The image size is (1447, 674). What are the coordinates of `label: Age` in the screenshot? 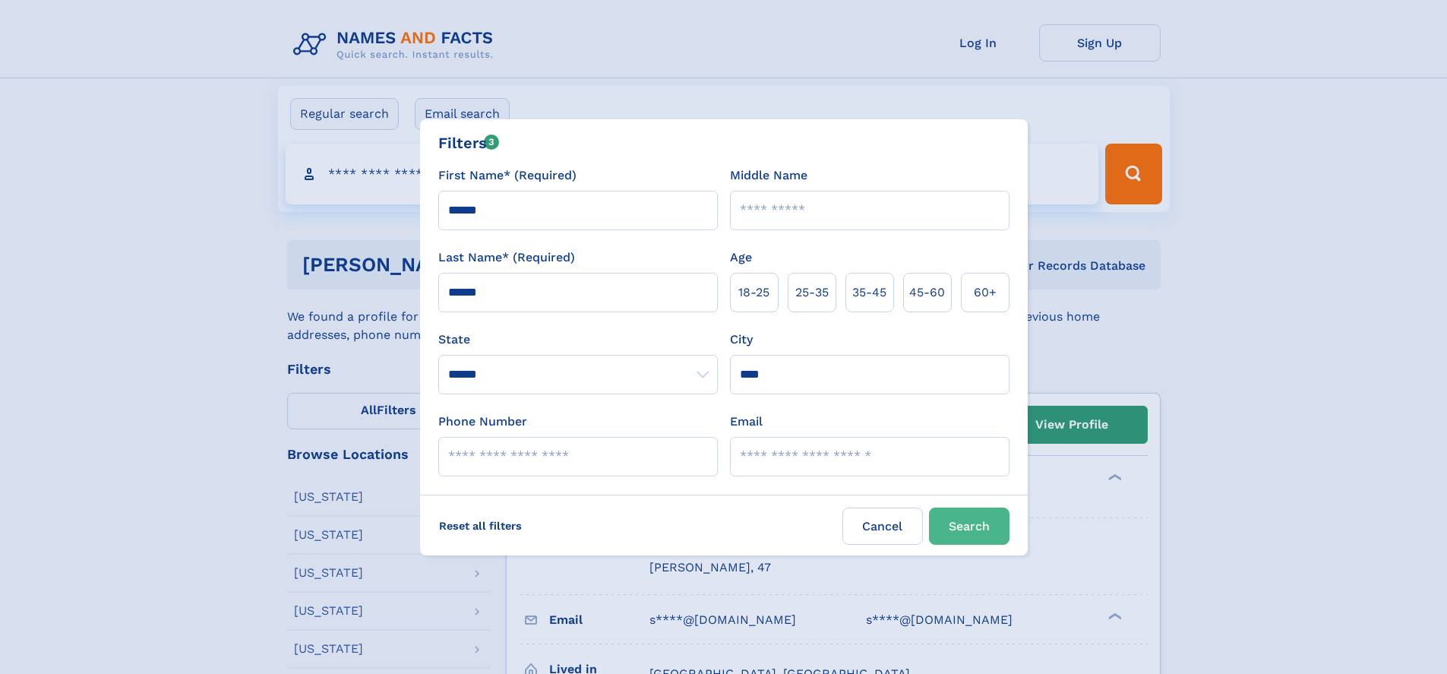 It's located at (741, 258).